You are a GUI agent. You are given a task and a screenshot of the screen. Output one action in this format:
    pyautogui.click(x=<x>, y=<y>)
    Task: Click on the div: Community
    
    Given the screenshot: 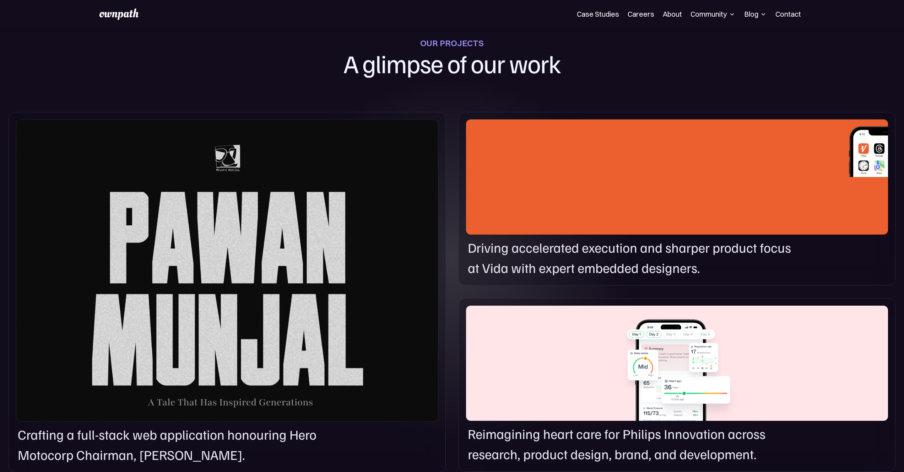 What is the action you would take?
    pyautogui.click(x=713, y=14)
    